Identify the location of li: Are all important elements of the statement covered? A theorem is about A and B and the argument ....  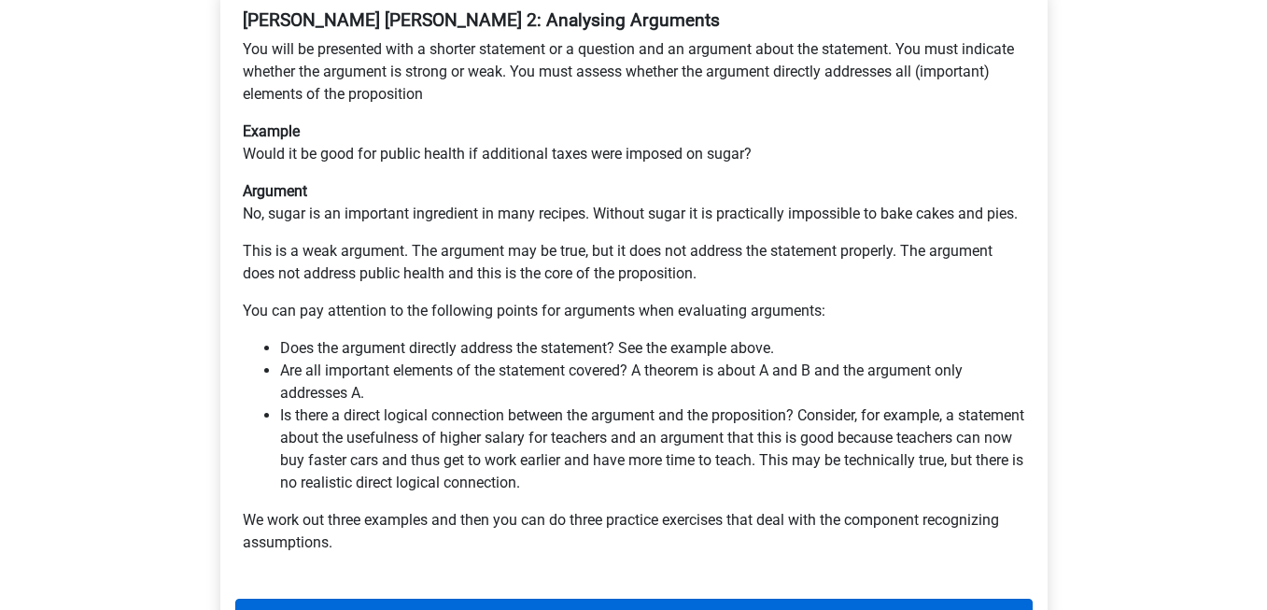
(653, 382).